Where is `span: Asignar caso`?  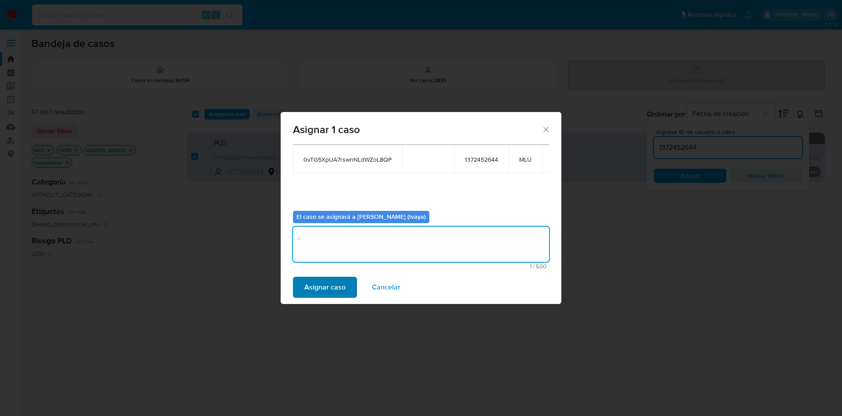 span: Asignar caso is located at coordinates (325, 287).